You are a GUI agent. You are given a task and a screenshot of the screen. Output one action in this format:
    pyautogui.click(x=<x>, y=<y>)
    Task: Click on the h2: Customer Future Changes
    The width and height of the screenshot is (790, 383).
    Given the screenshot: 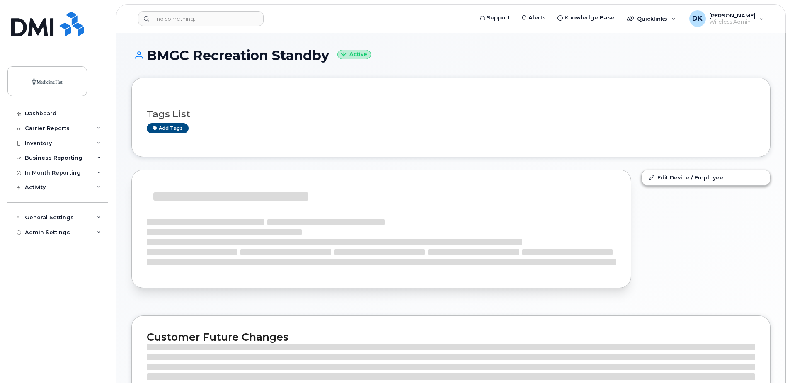 What is the action you would take?
    pyautogui.click(x=451, y=337)
    